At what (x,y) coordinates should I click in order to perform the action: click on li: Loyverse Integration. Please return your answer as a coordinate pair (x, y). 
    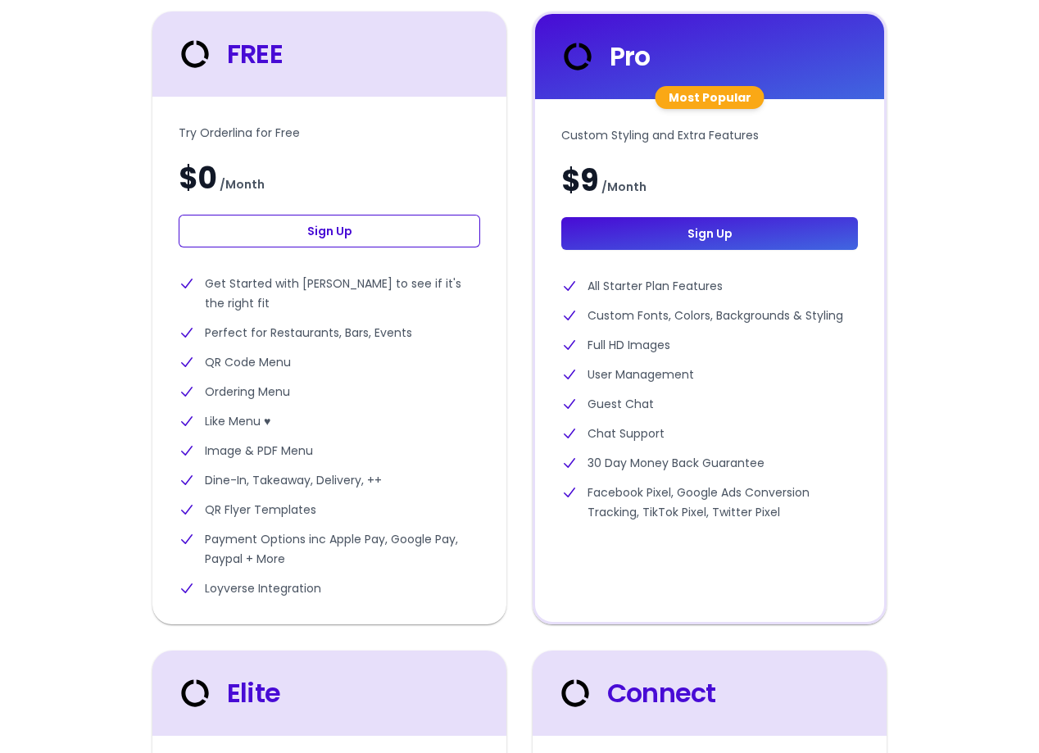
    Looking at the image, I should click on (329, 588).